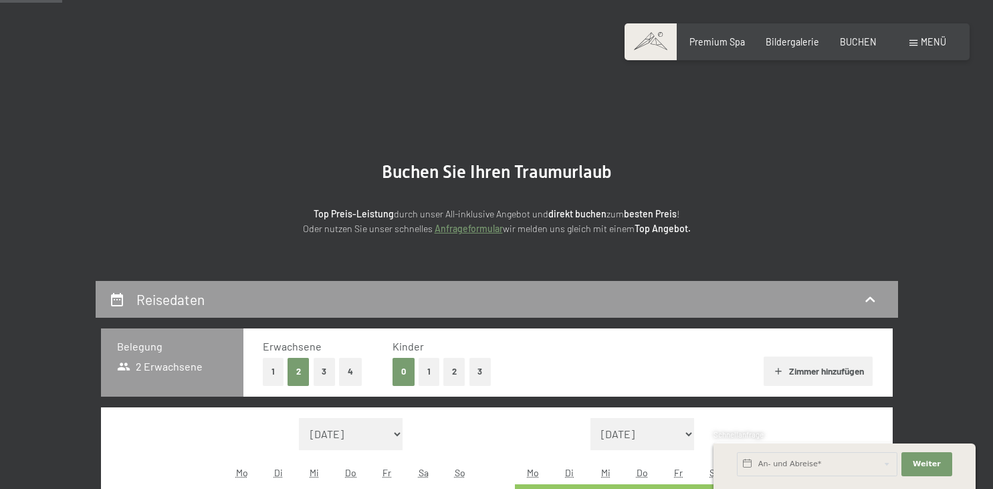  I want to click on h2: Reisedaten, so click(170, 299).